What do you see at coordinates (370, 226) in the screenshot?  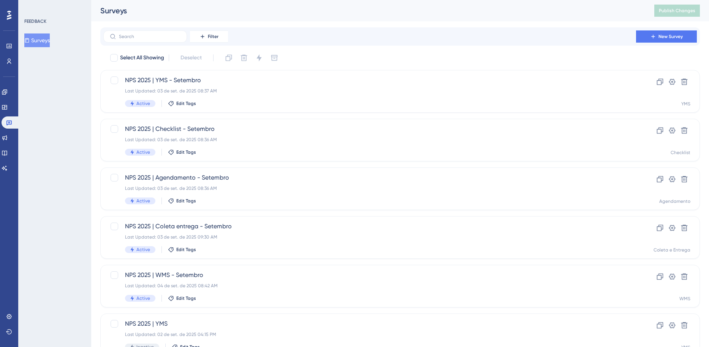 I see `span: NPS 2025 | Coleta entrega - Setembro` at bounding box center [370, 226].